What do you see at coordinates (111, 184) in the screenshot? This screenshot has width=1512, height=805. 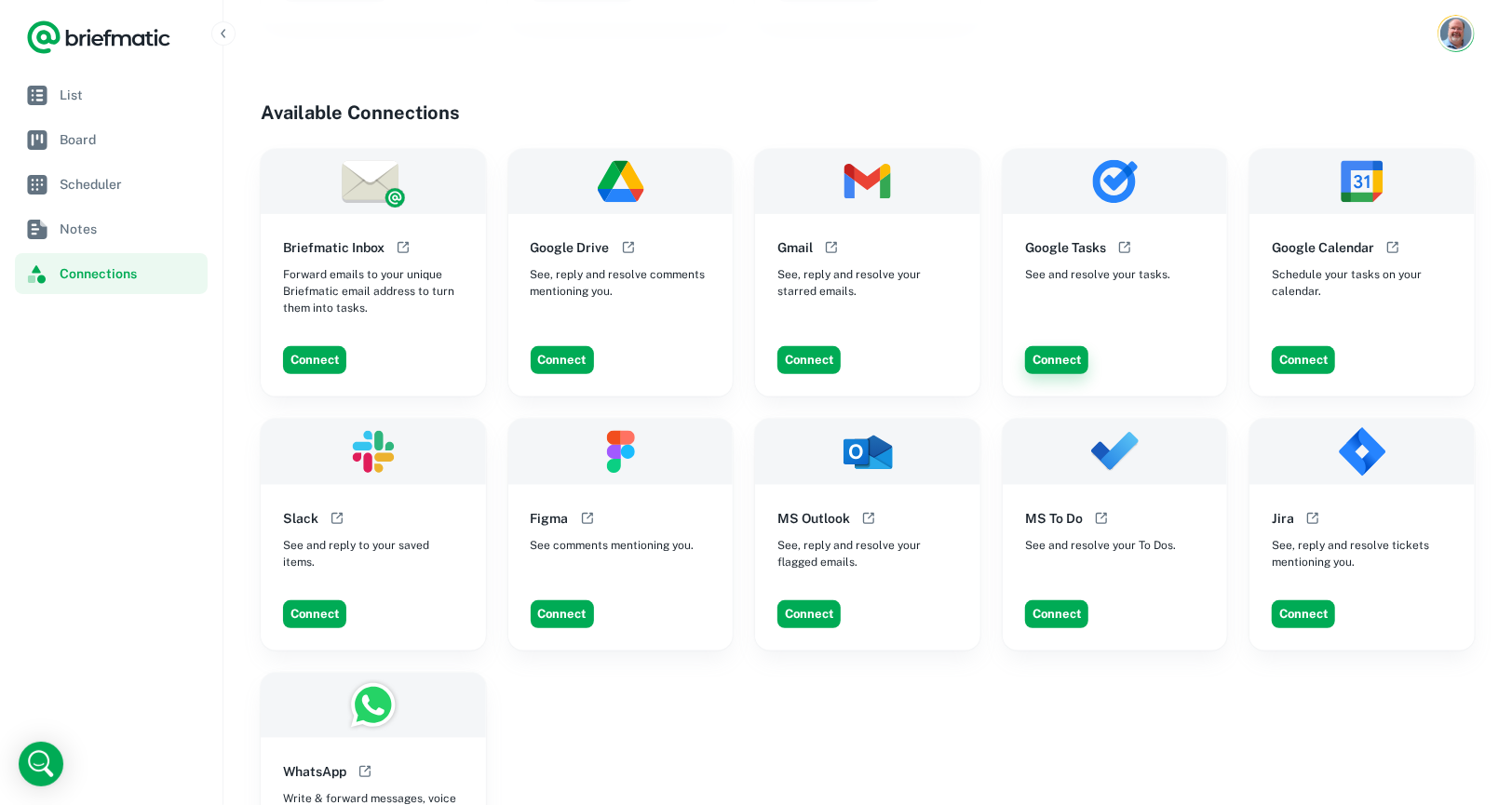 I see `a: Scheduler` at bounding box center [111, 184].